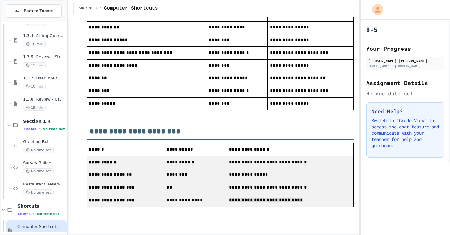 The image size is (450, 235). Describe the element at coordinates (44, 78) in the screenshot. I see `span: 1.3.7: User Input` at that location.